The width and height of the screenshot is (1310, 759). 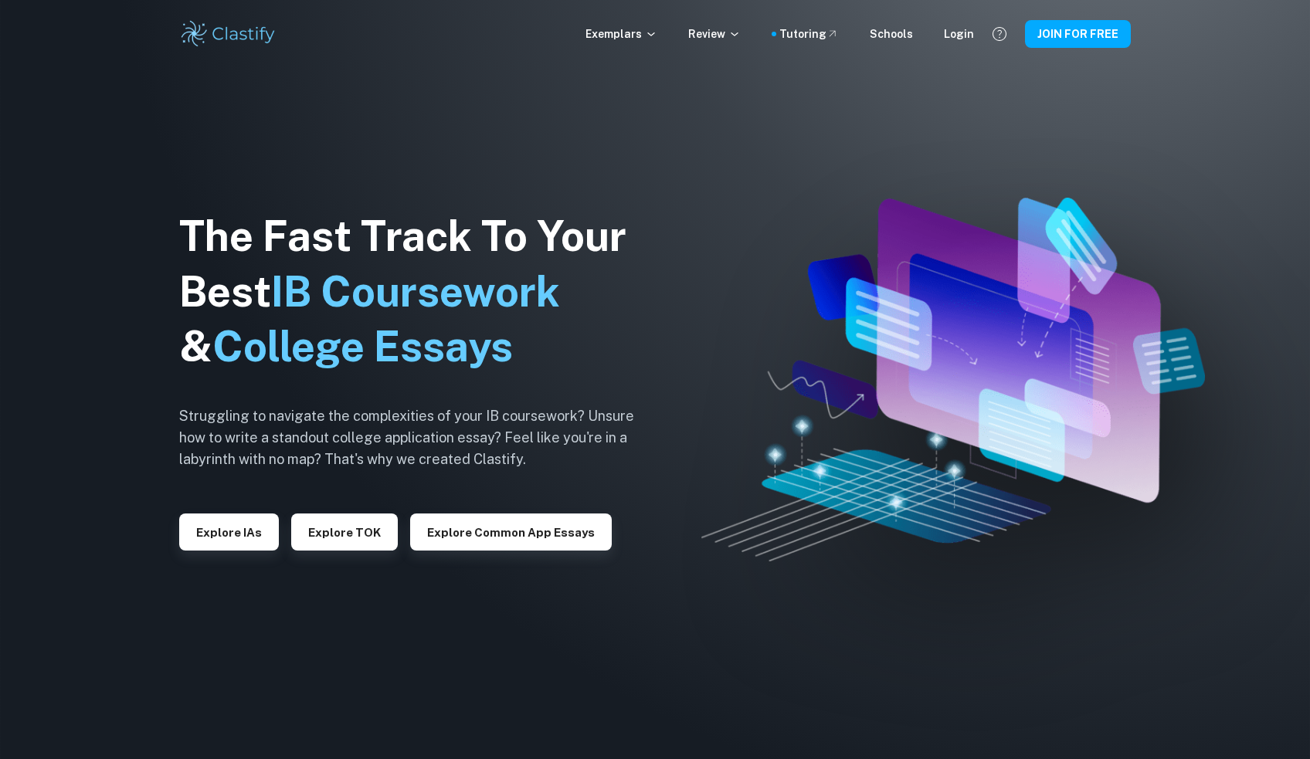 What do you see at coordinates (953, 380) in the screenshot?
I see `img: Clastify hero` at bounding box center [953, 380].